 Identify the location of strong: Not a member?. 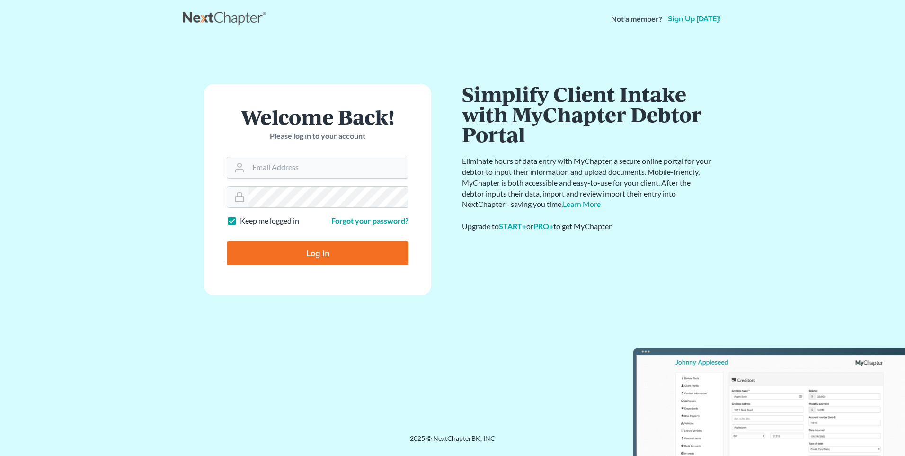
(636, 19).